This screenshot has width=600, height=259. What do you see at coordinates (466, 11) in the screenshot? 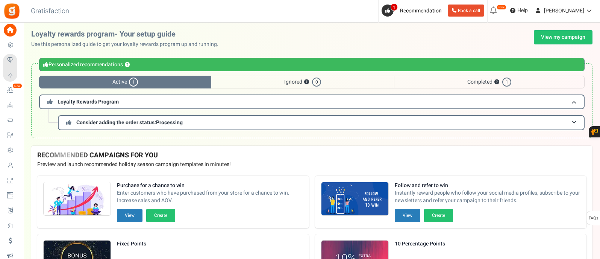
I see `a: Book a call` at bounding box center [466, 11].